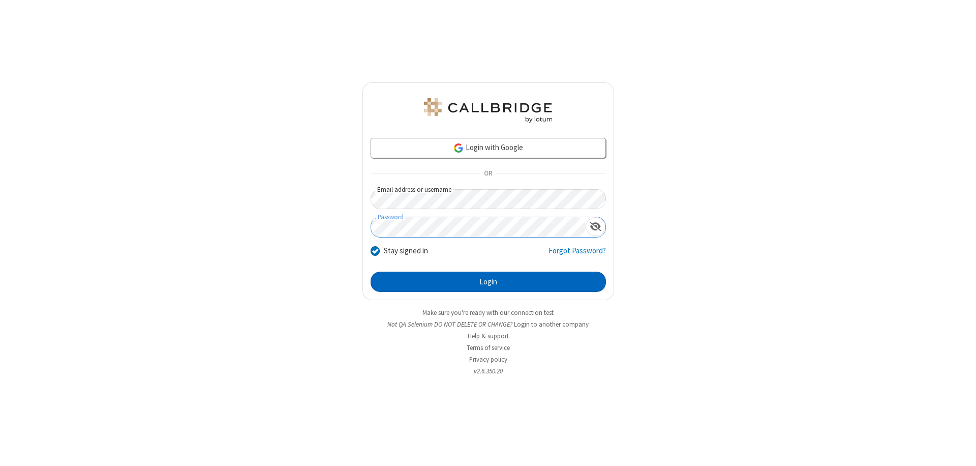 This screenshot has height=466, width=976. Describe the element at coordinates (479, 227) in the screenshot. I see `input: Password` at that location.